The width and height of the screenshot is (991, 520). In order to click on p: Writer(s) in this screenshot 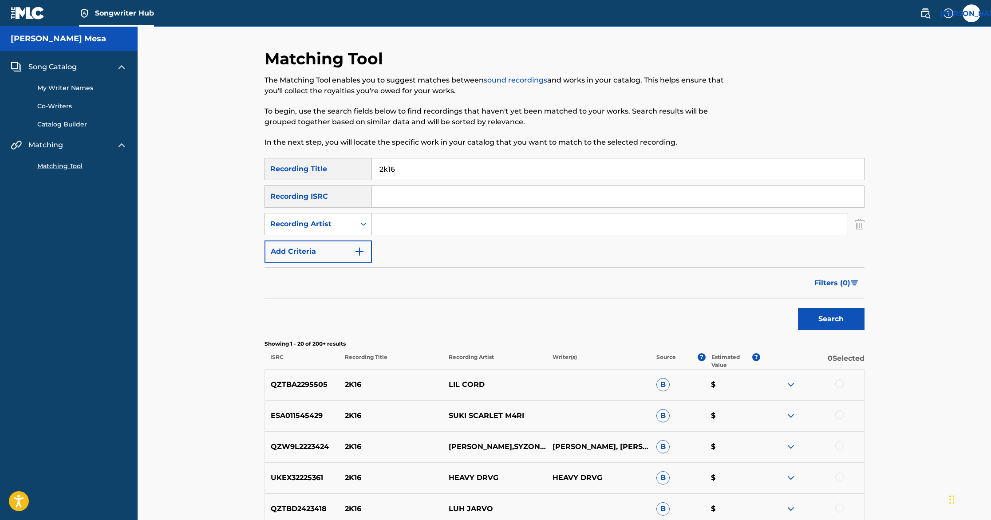, I will do `click(599, 361)`.